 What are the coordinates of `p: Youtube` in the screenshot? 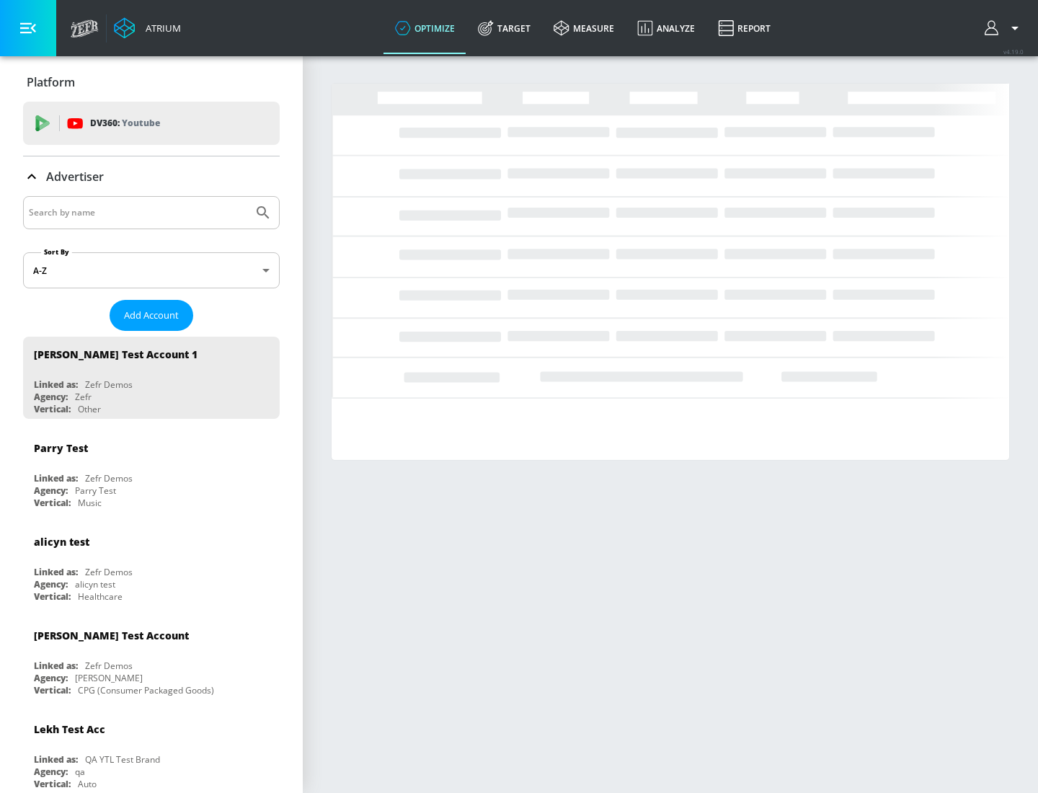 It's located at (141, 123).